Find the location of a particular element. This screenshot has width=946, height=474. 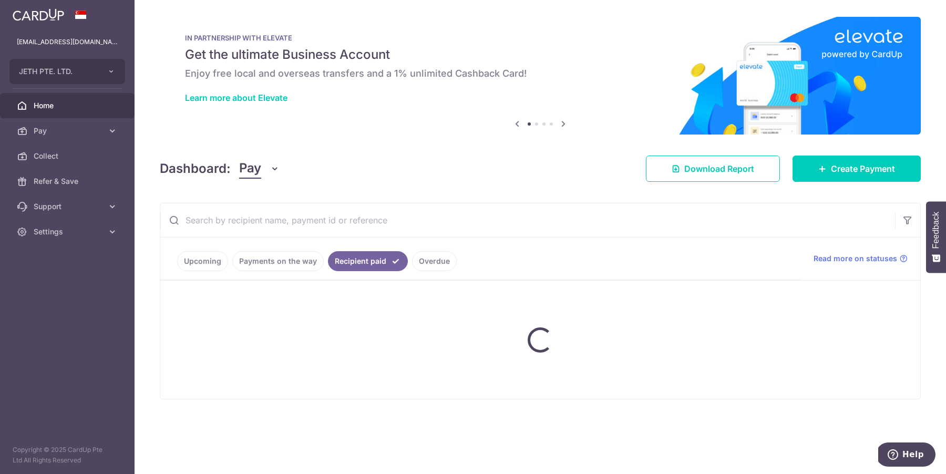

img: CardUp is located at coordinates (38, 15).